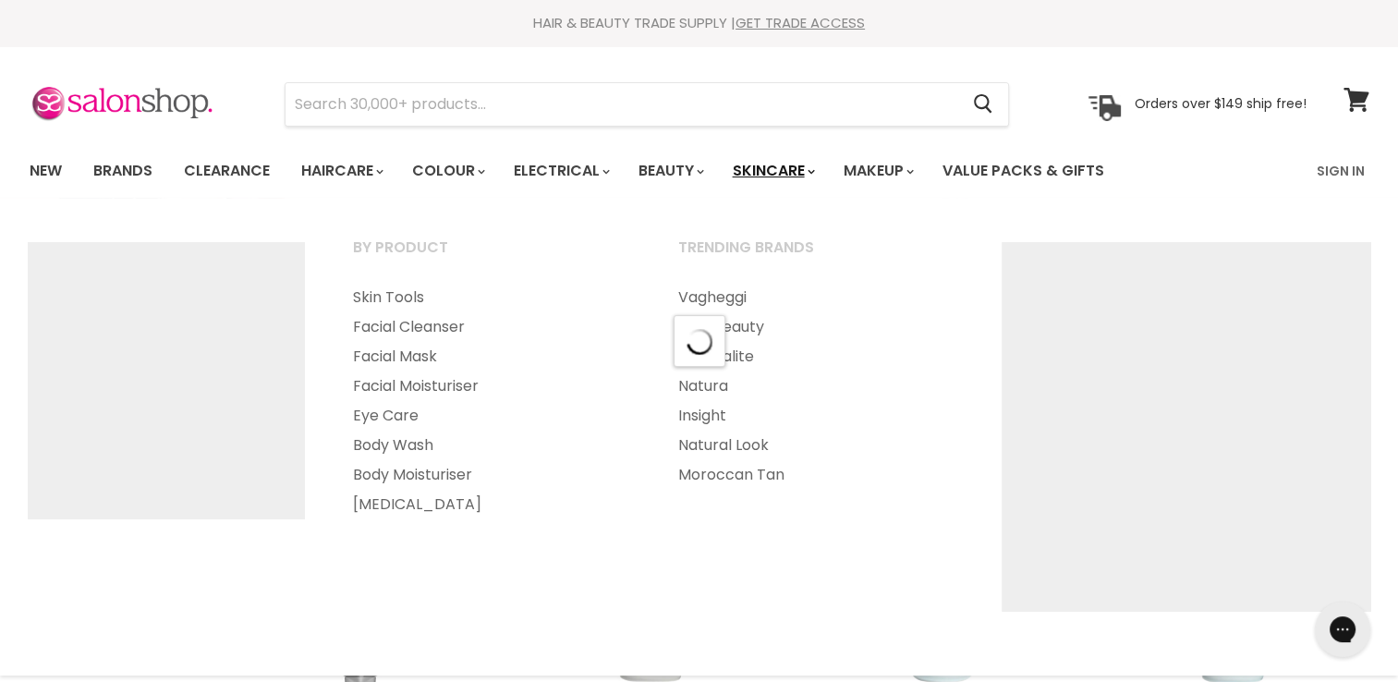  Describe the element at coordinates (491, 357) in the screenshot. I see `a: Facial Mask` at that location.